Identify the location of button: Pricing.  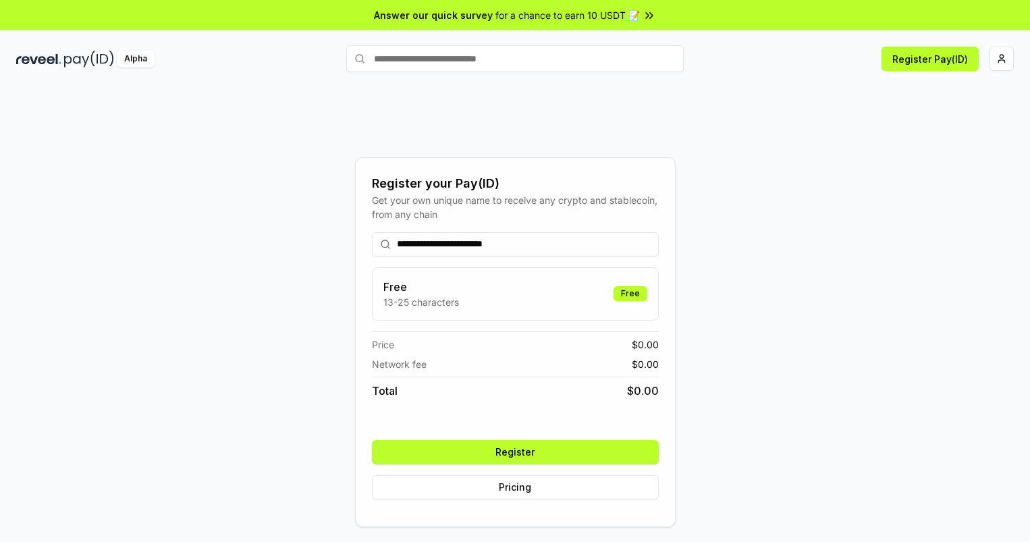
(515, 487).